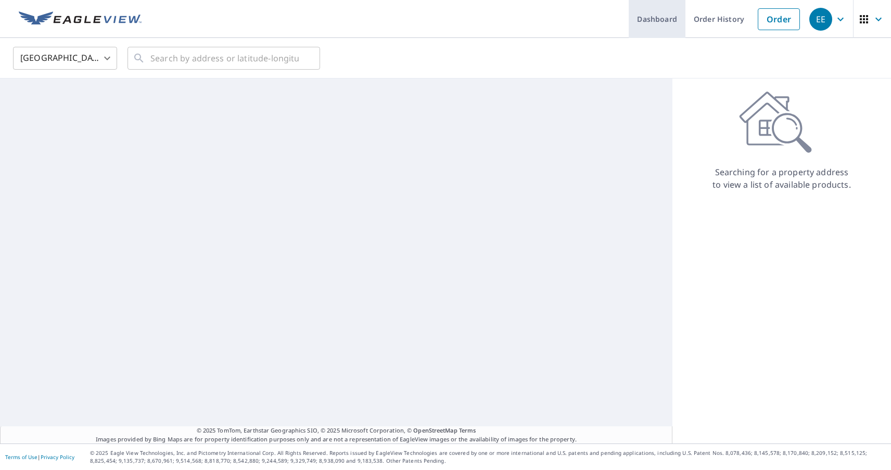  Describe the element at coordinates (336, 431) in the screenshot. I see `span: © 2025 TomTom, Earthstar Geographics SIO, © 2025 Microsoft Corporation, ©` at that location.